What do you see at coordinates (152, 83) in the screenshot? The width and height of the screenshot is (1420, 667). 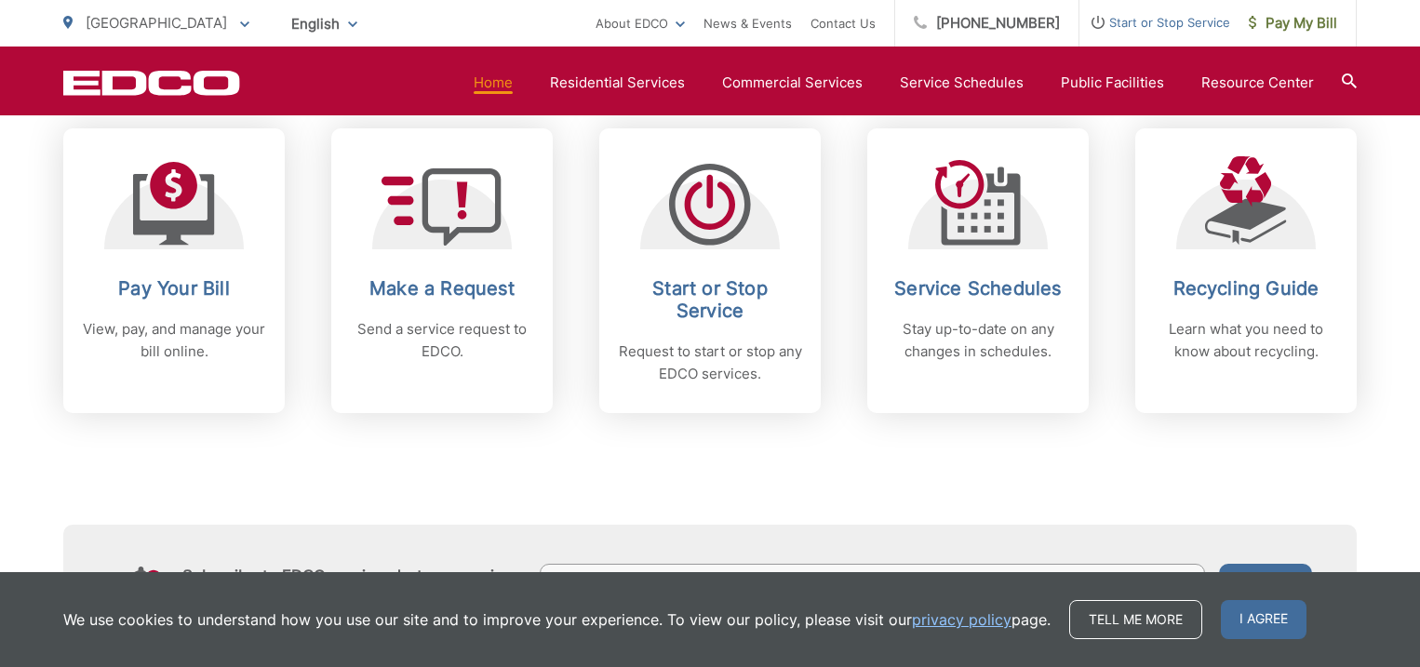 I see `a: EDCD logo. Return to the homepage.` at bounding box center [152, 83].